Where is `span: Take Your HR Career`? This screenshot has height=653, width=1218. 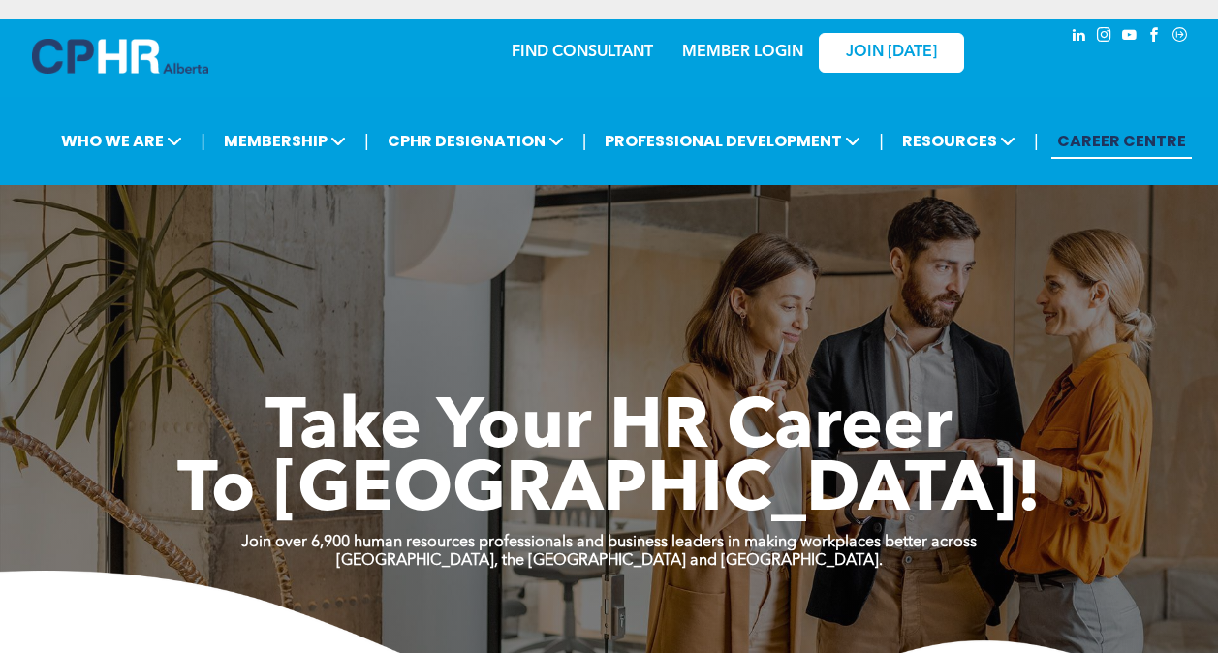 span: Take Your HR Career is located at coordinates (609, 429).